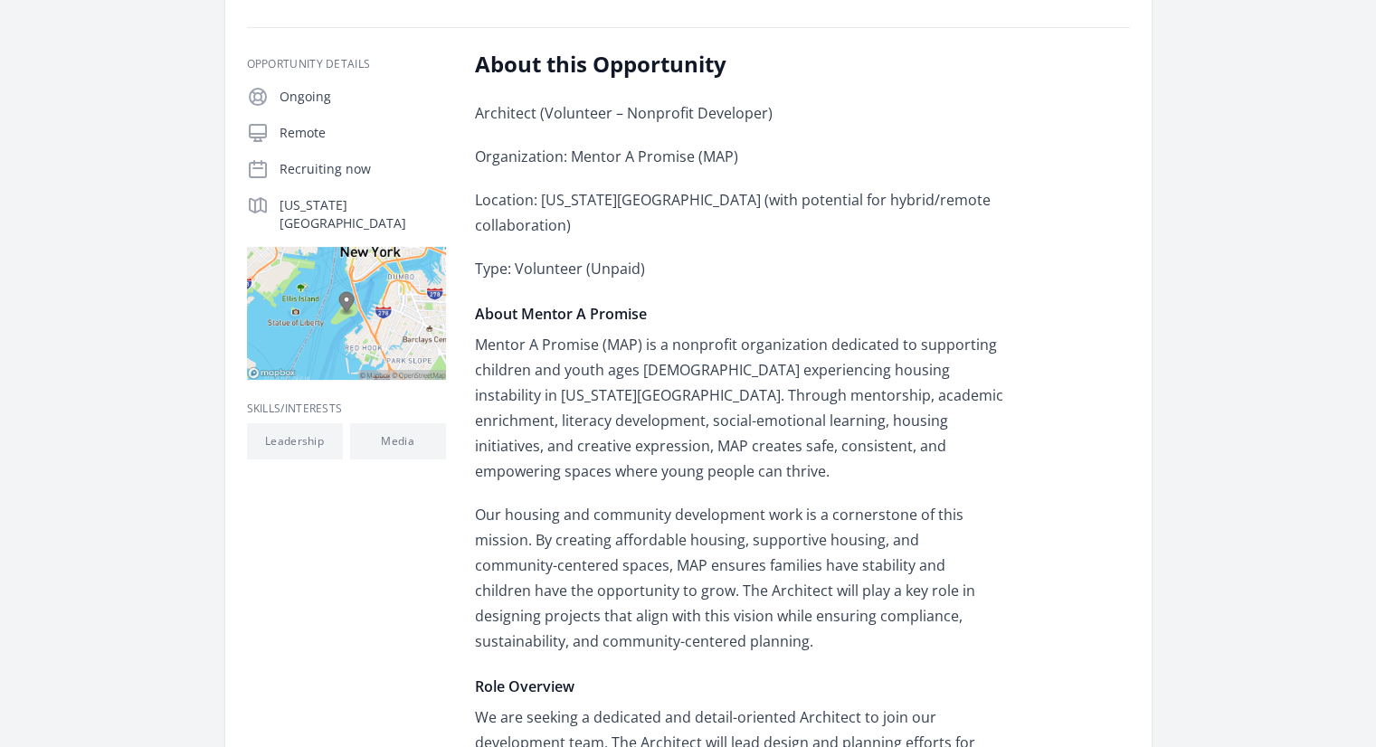  I want to click on img: Map, so click(346, 313).